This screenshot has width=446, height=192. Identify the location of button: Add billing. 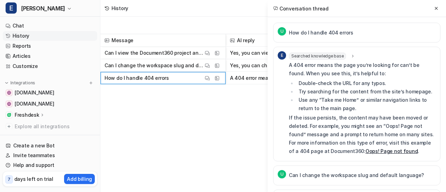
(79, 179).